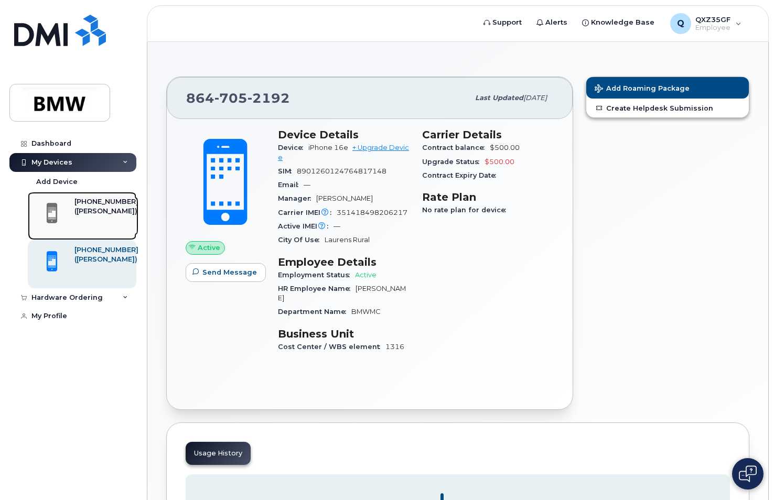 The width and height of the screenshot is (774, 500). I want to click on span: 1316, so click(395, 347).